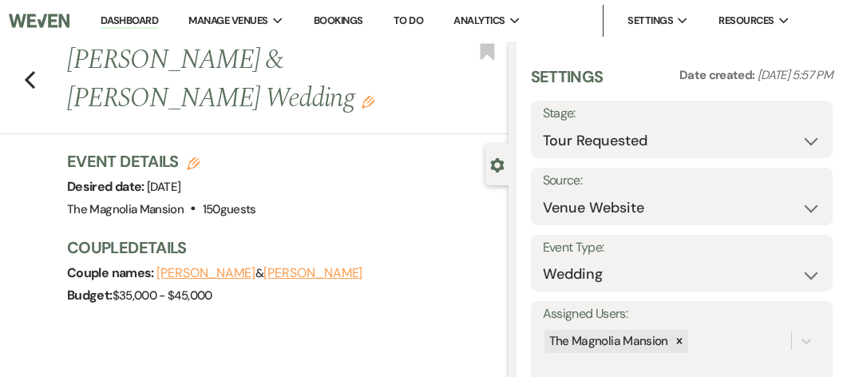  I want to click on span: Couple names:, so click(112, 272).